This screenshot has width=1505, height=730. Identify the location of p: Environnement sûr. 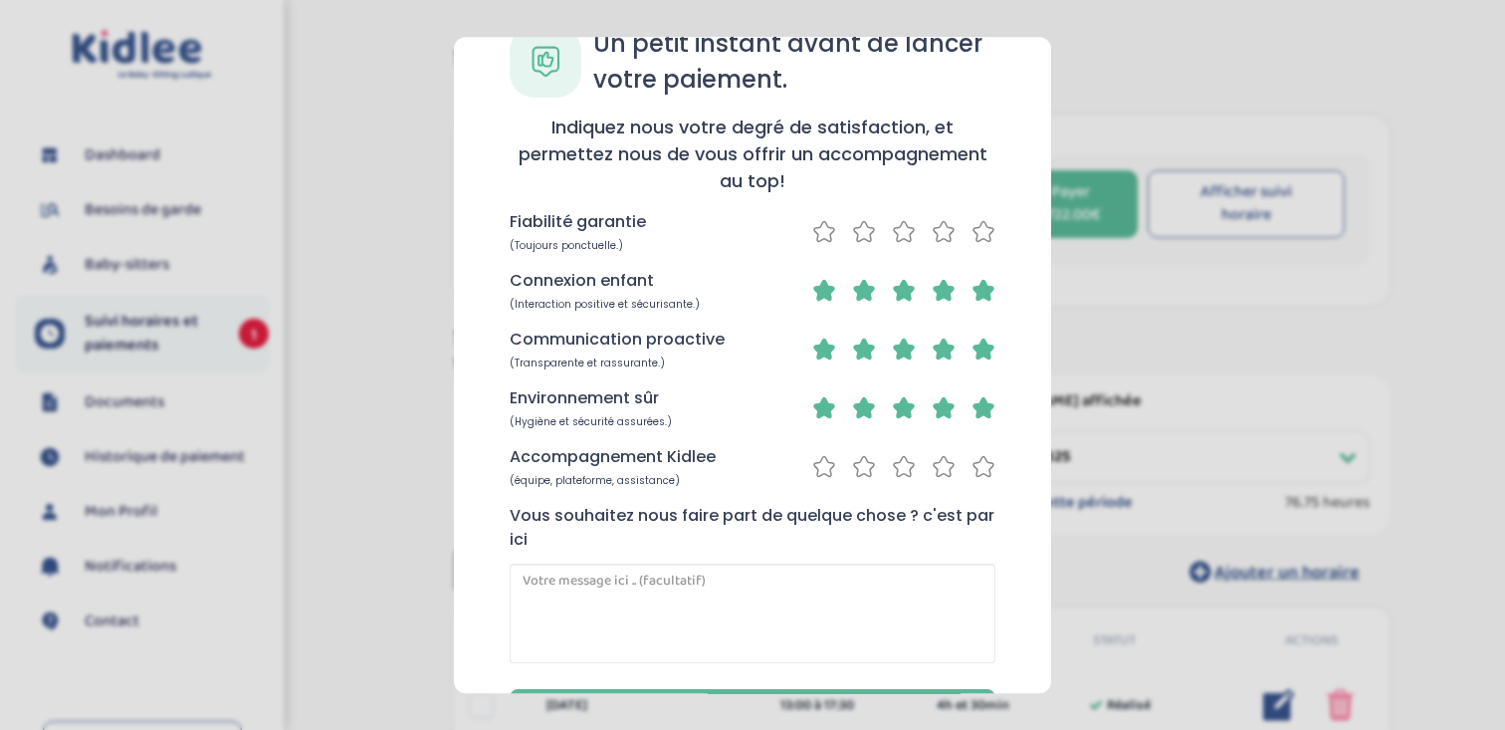
(584, 398).